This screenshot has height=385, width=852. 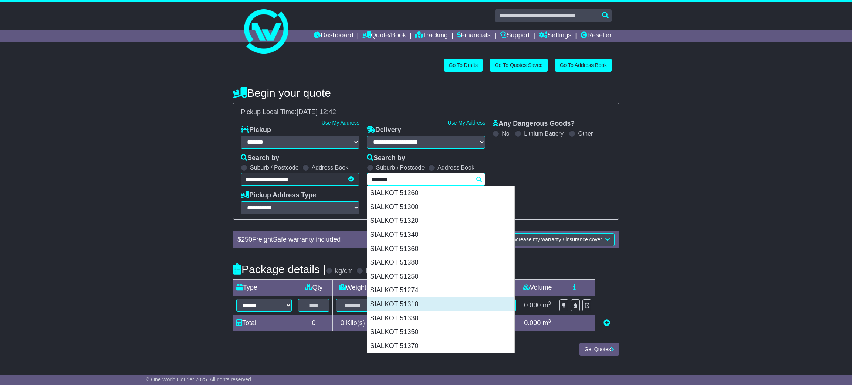 What do you see at coordinates (199, 380) in the screenshot?
I see `span: © One World Courier 2025. All rights reserved.` at bounding box center [199, 380].